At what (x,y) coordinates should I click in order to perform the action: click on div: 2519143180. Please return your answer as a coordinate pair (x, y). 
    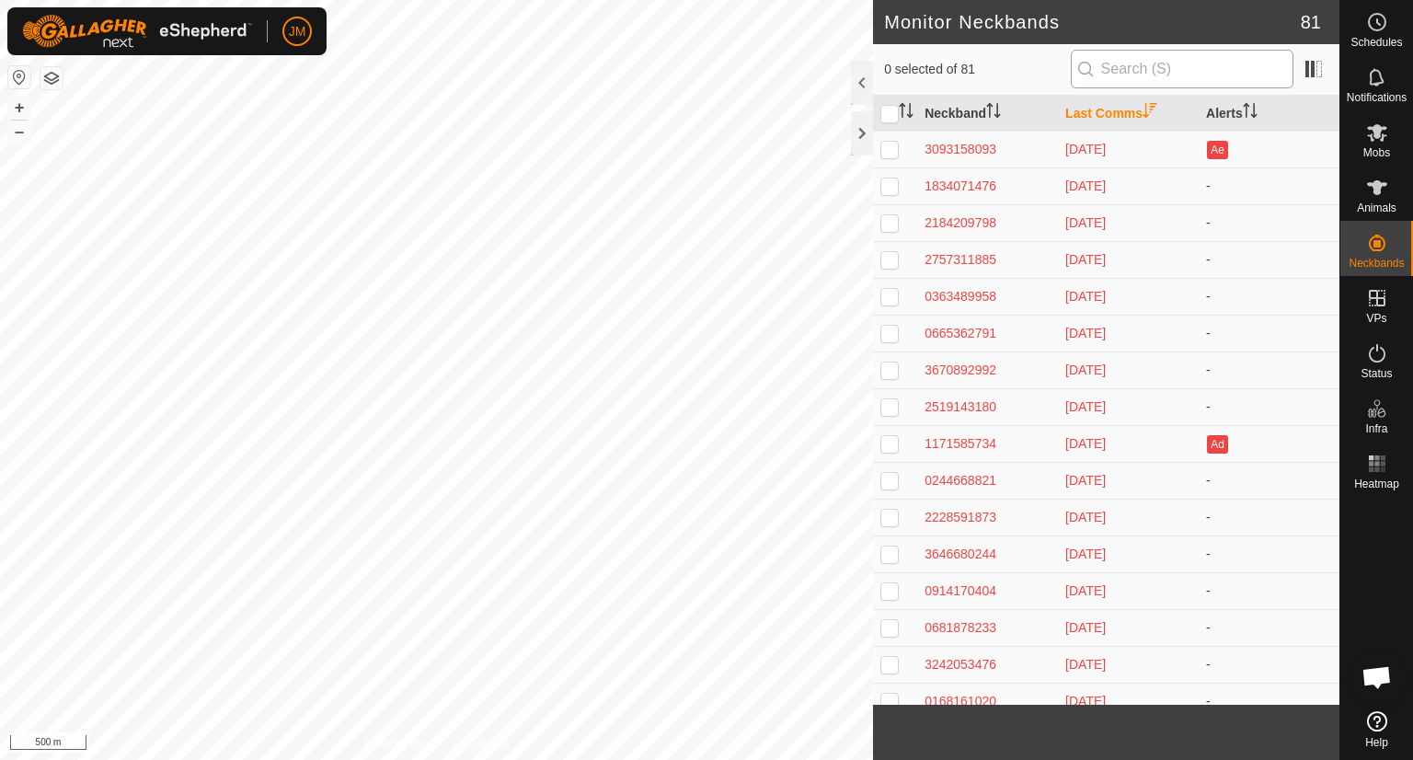
    Looking at the image, I should click on (987, 406).